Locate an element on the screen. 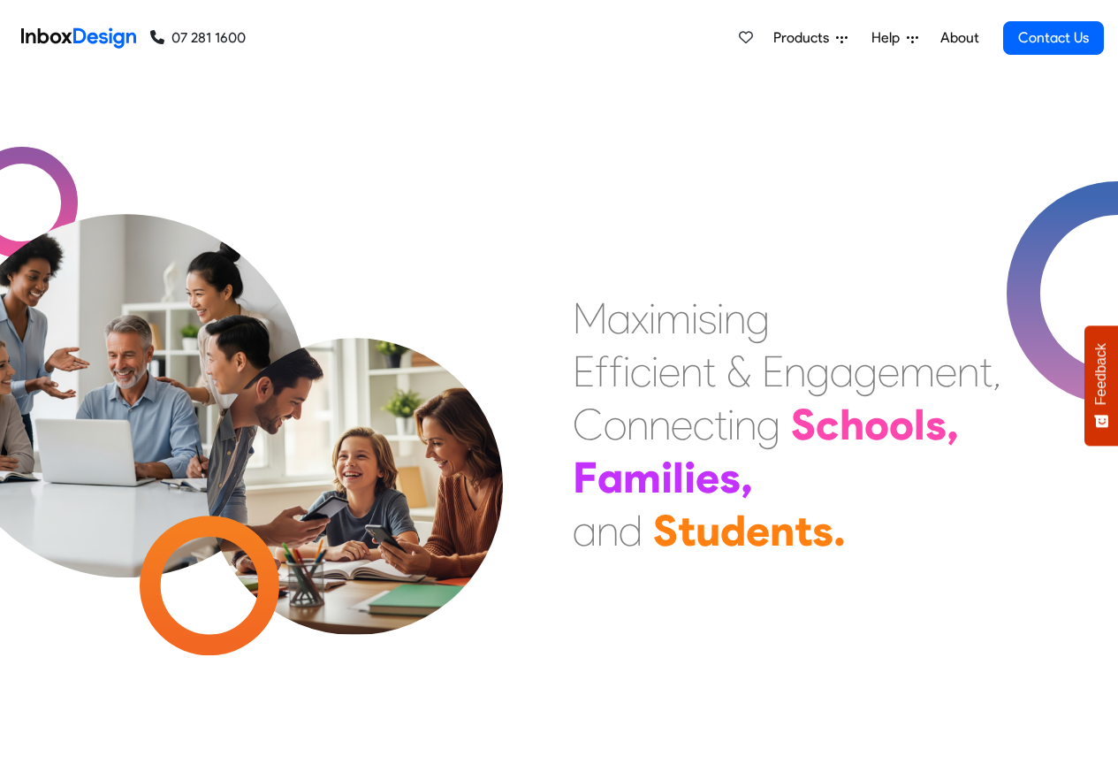 The width and height of the screenshot is (1118, 772). span: Help is located at coordinates (889, 38).